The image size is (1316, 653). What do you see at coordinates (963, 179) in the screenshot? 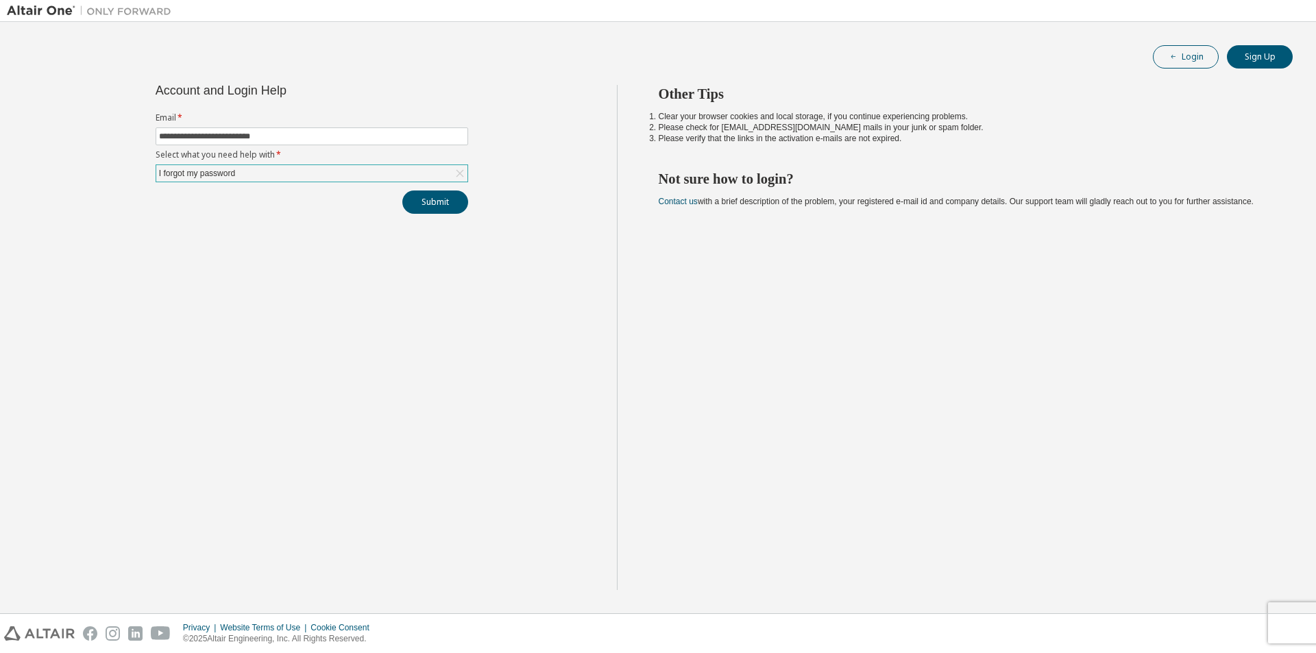
I see `h2: Not sure how to login?` at bounding box center [963, 179].